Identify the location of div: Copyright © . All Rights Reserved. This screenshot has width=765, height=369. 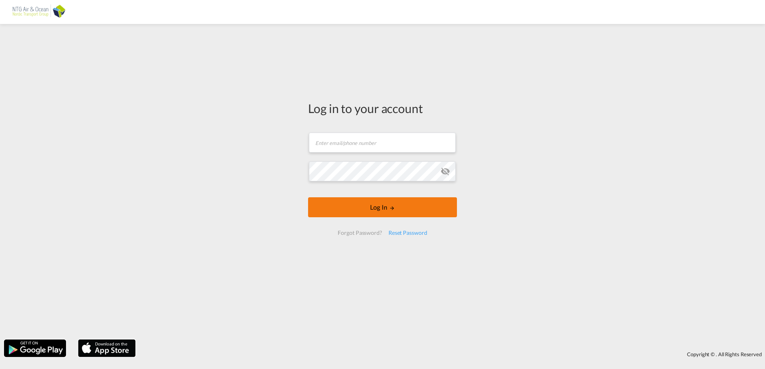
(452, 355).